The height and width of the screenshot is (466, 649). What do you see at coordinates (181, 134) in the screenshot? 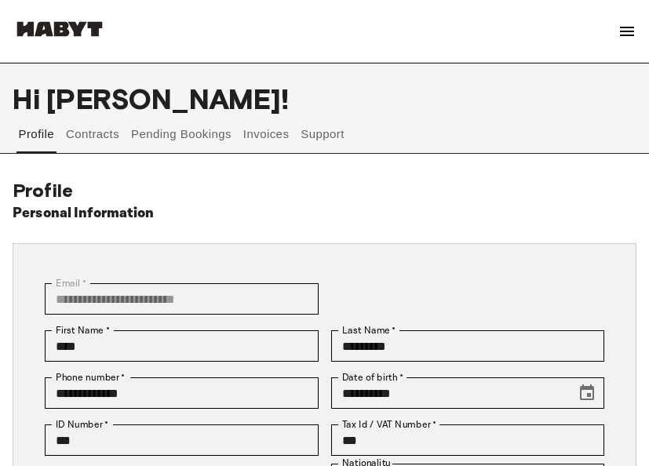
I see `button: Pending Bookings` at bounding box center [181, 134].